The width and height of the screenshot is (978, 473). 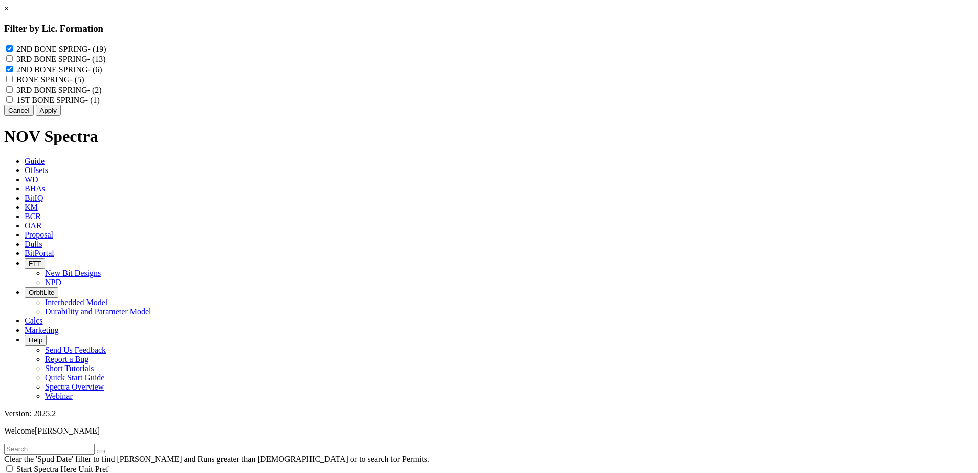 I want to click on span: Marketing, so click(x=41, y=329).